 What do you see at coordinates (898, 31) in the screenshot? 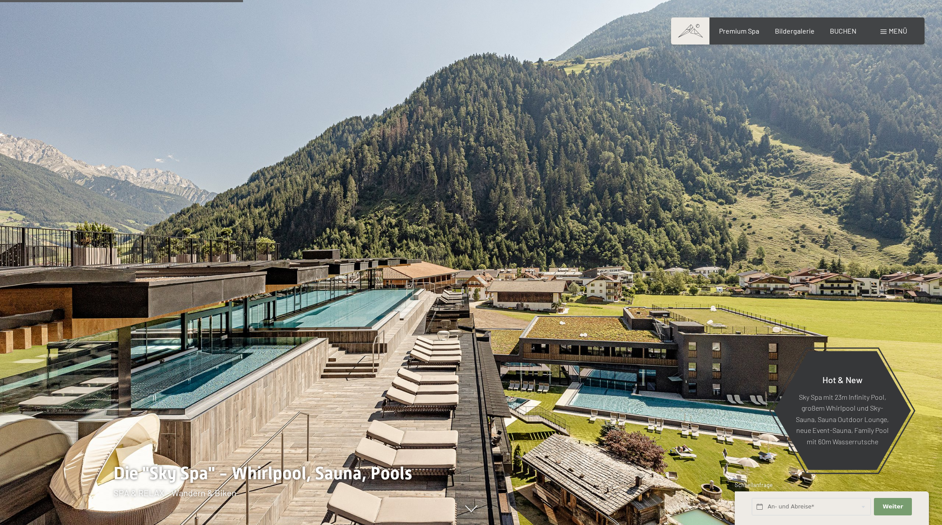
I see `span: Menü` at bounding box center [898, 31].